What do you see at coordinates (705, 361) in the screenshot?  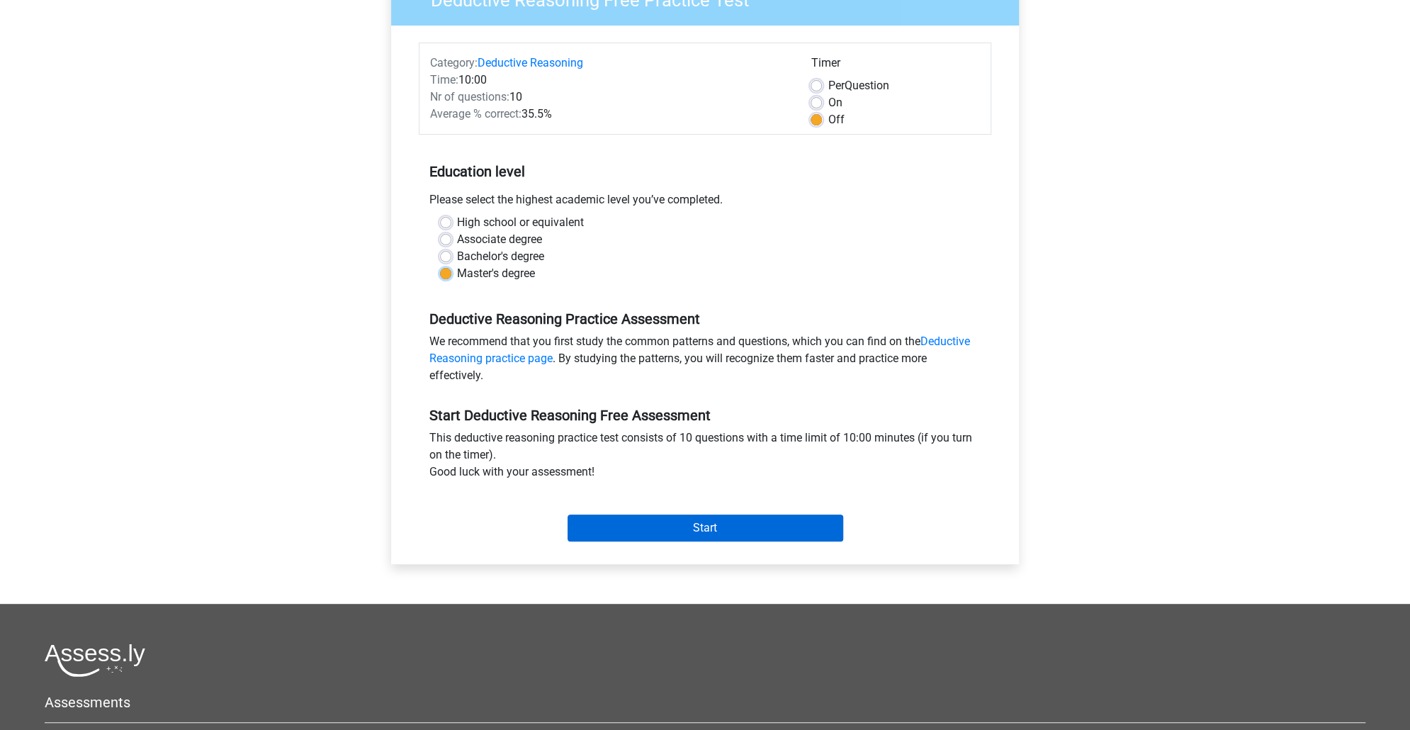 I see `div: We recommend that you first study the common patterns and questions, which you can find on the . ...` at bounding box center [705, 361].